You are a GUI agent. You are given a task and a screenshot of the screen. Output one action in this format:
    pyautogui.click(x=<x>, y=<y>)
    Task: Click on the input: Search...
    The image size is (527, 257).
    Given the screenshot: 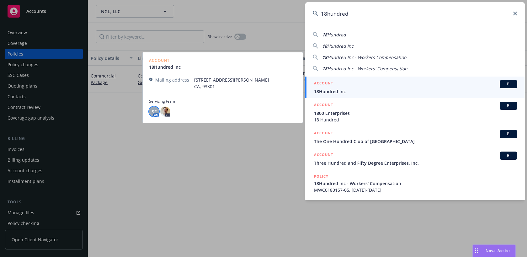 What is the action you would take?
    pyautogui.click(x=415, y=13)
    